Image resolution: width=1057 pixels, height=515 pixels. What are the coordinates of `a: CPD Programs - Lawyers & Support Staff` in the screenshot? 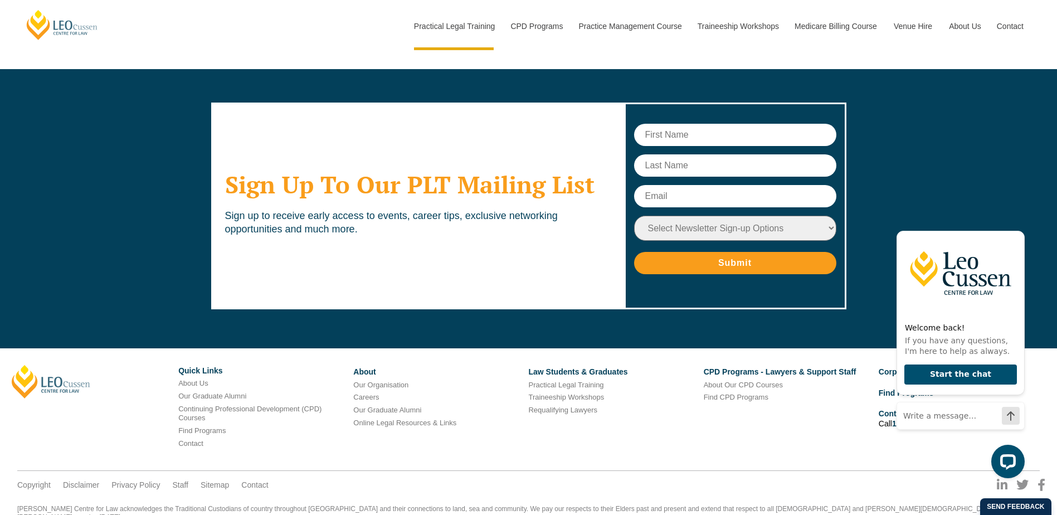 It's located at (780, 371).